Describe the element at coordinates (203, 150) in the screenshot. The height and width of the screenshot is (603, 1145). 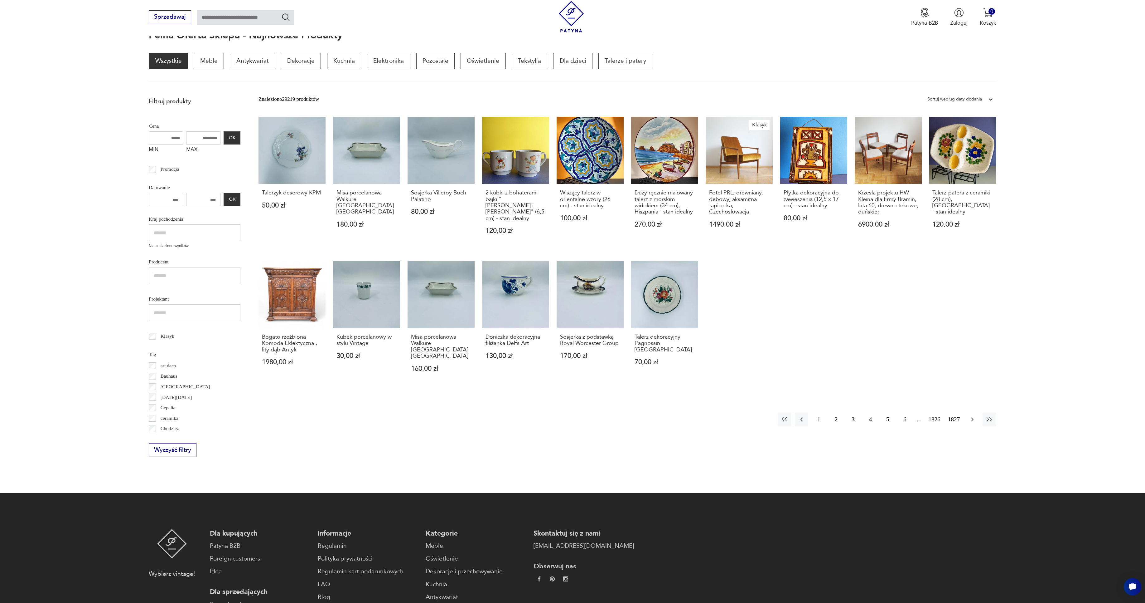
I see `label: MAX` at that location.